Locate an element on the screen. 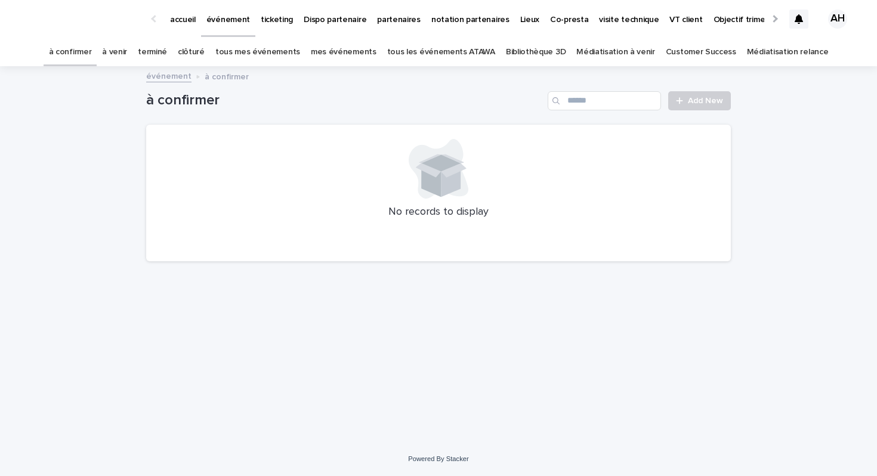 The height and width of the screenshot is (476, 877). a: Médiatisation relance is located at coordinates (787, 52).